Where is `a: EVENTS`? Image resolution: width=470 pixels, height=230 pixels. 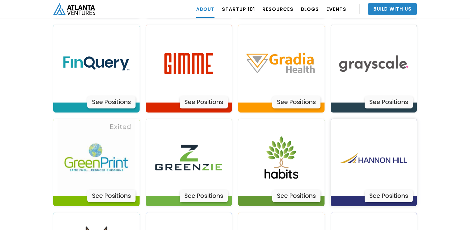 a: EVENTS is located at coordinates (337, 9).